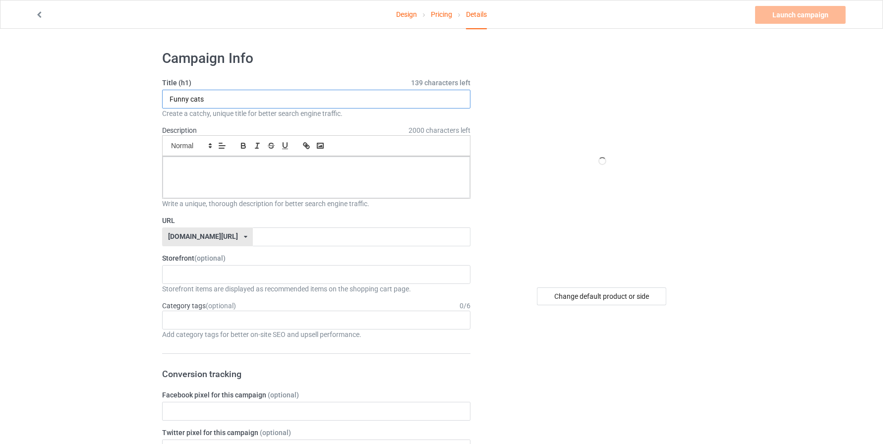 The image size is (883, 444). I want to click on a: Design, so click(406, 14).